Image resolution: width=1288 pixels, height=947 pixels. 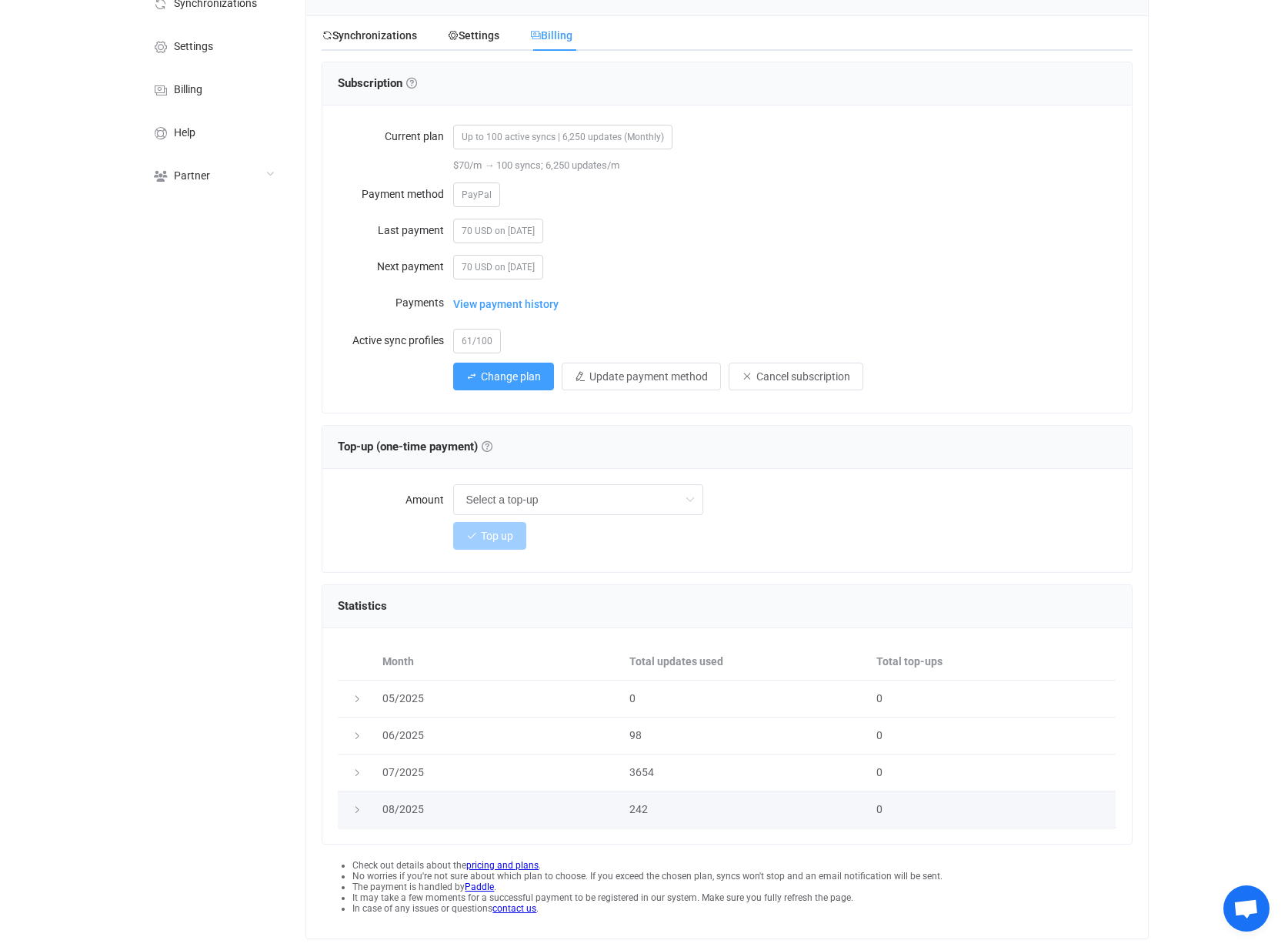 What do you see at coordinates (649, 376) in the screenshot?
I see `span: Update payment method` at bounding box center [649, 376].